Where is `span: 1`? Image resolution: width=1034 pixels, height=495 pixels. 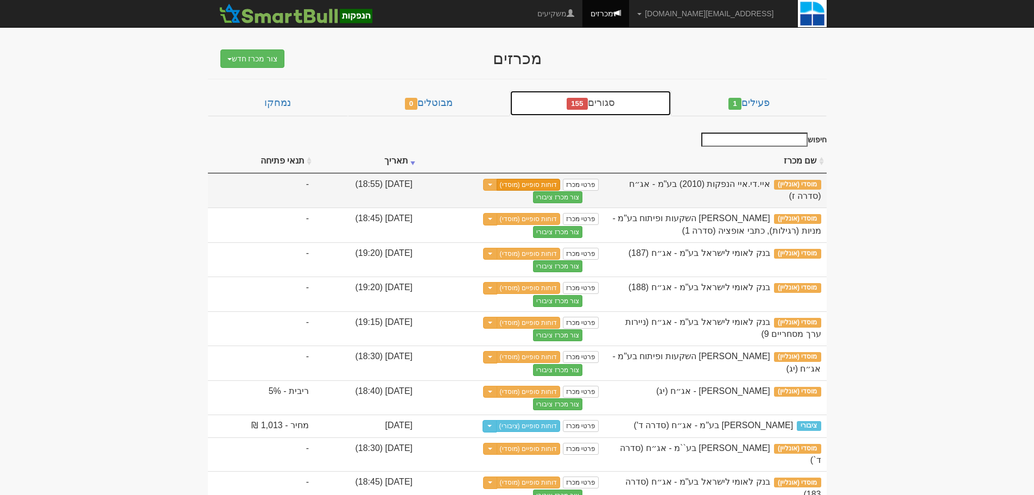 span: 1 is located at coordinates (735, 104).